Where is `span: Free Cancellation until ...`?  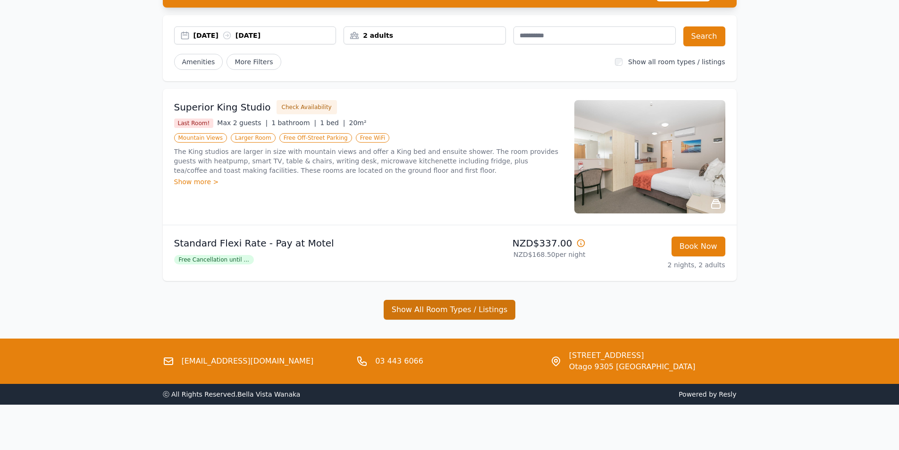
span: Free Cancellation until ... is located at coordinates (214, 259).